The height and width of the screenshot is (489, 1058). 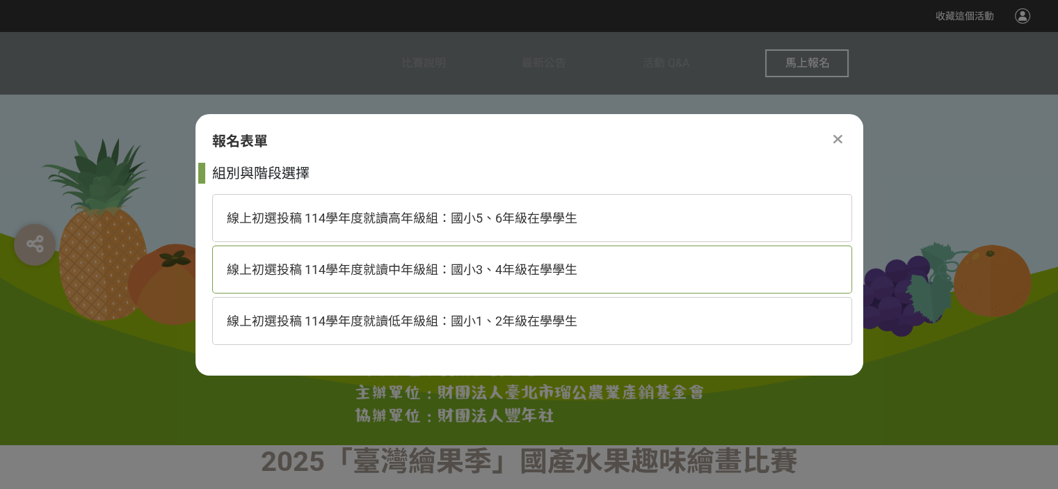 I want to click on span: 線上初選投稿 114學年度就讀低年級組：國小1、2年級在學學生, so click(x=402, y=321).